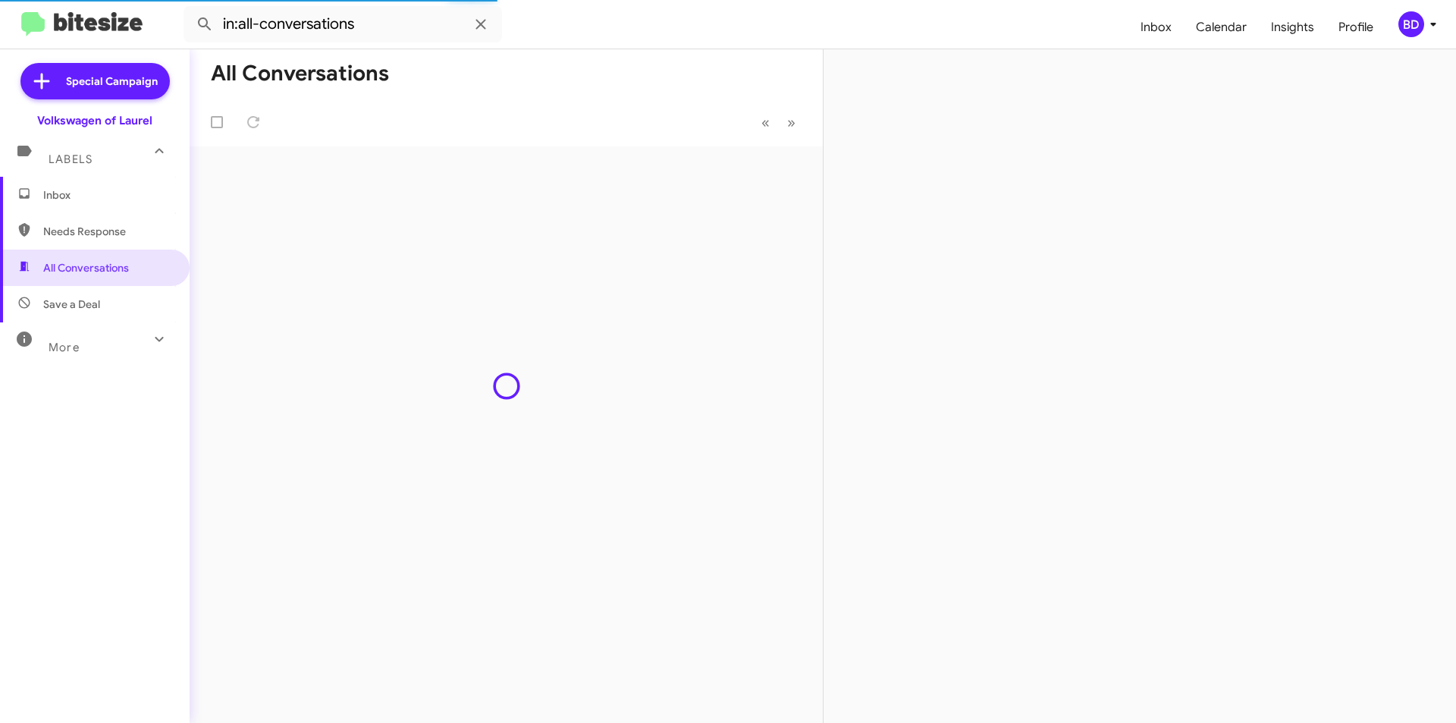  I want to click on nav: Page navigation example, so click(779, 122).